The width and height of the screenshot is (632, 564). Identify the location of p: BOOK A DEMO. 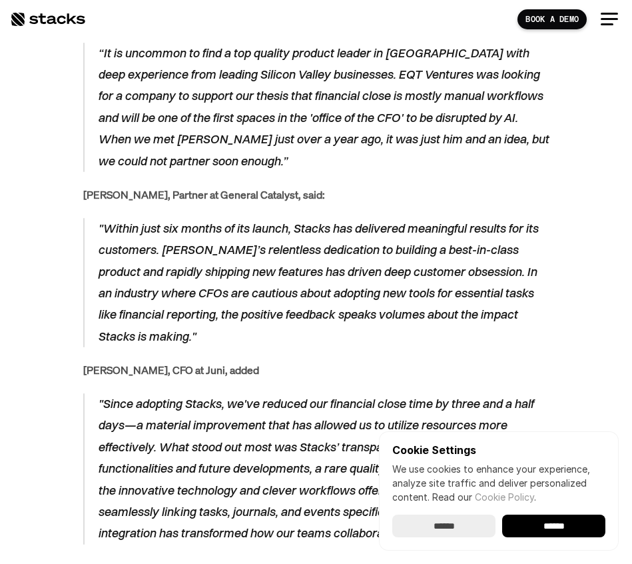
(552, 19).